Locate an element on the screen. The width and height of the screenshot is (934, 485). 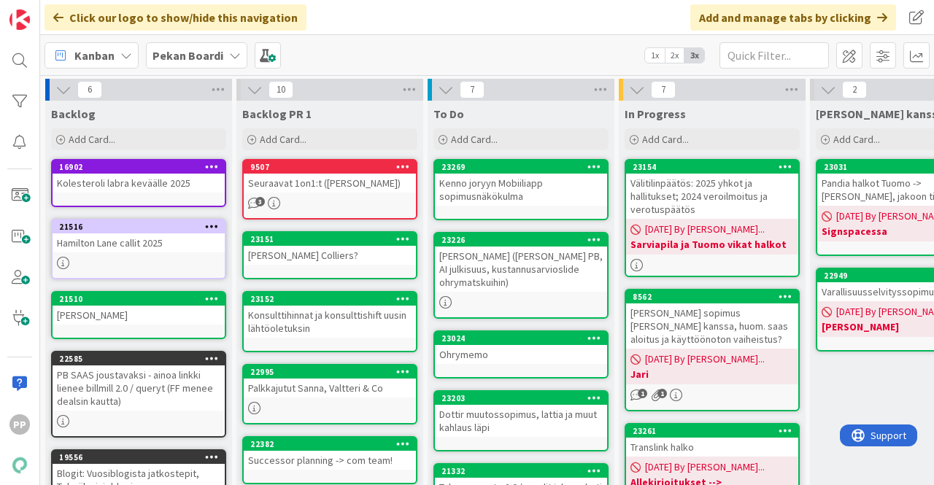
div: 21516Hamilton Lane callit 2025 is located at coordinates (139, 236).